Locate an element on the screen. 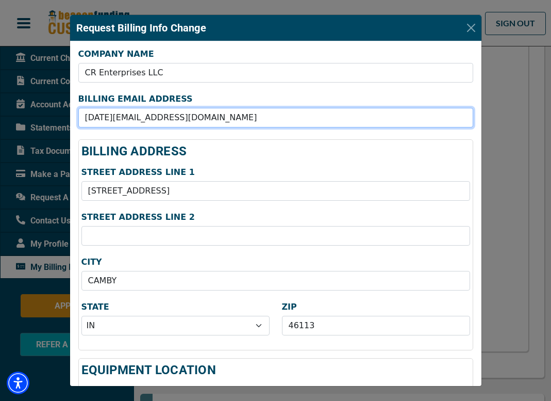  label: STREET ADDRESS LINE 2 is located at coordinates (276, 217).